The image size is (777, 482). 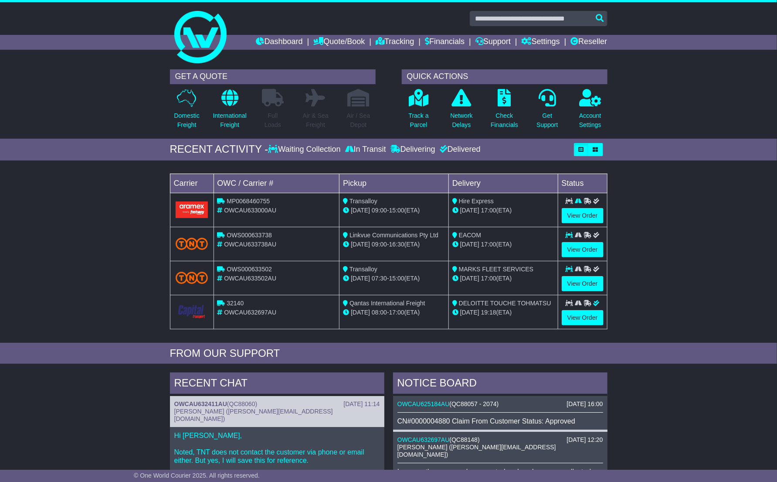 I want to click on span: 32140, so click(x=235, y=303).